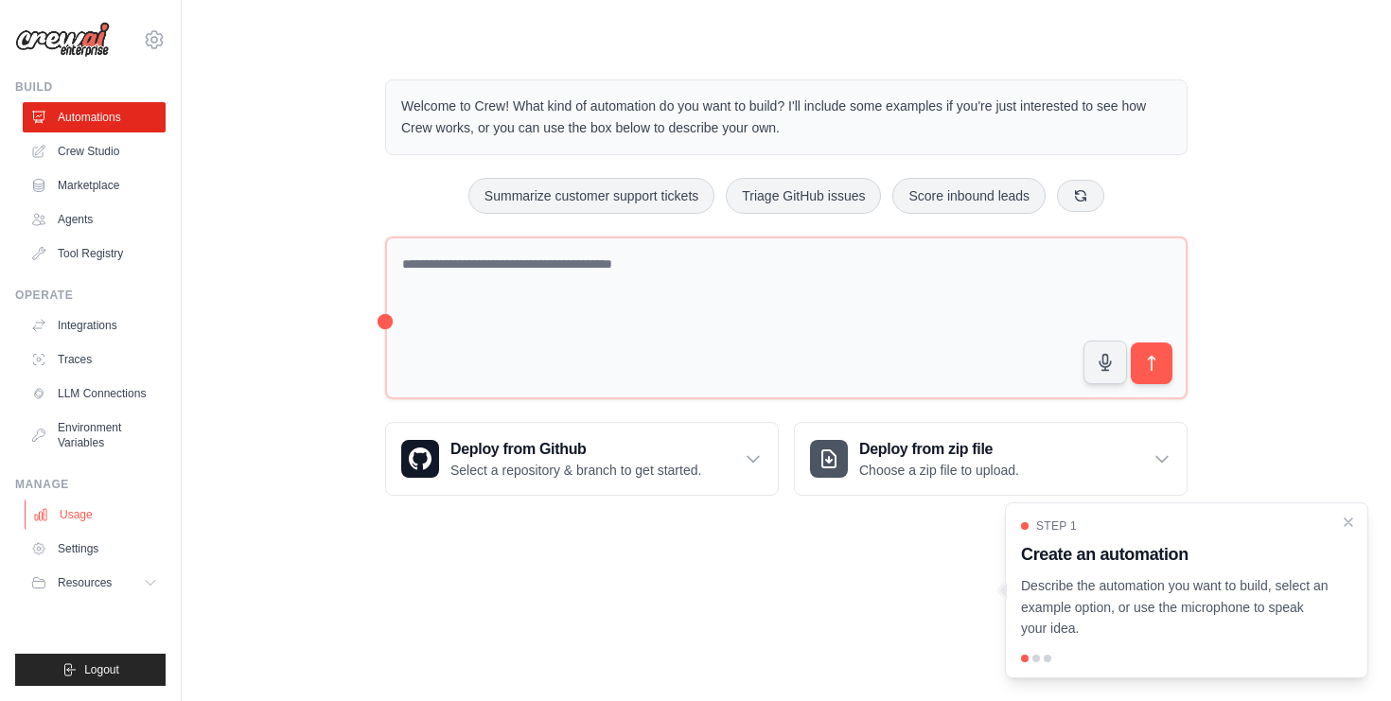 The height and width of the screenshot is (701, 1391). Describe the element at coordinates (94, 549) in the screenshot. I see `a: Settings` at that location.